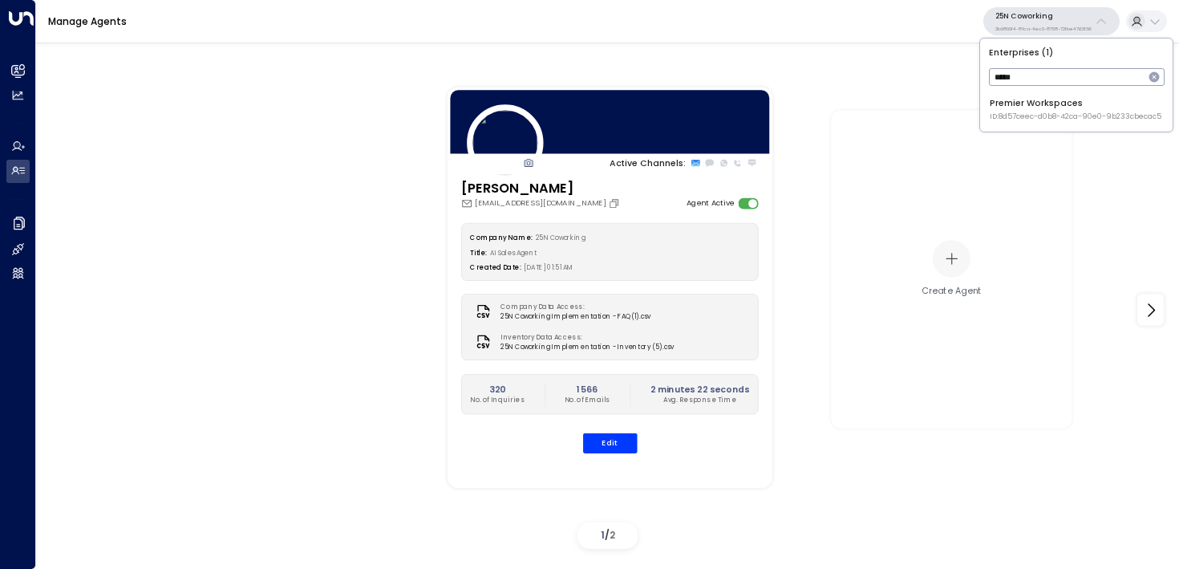  Describe the element at coordinates (709, 203) in the screenshot. I see `label: Agent Active` at that location.